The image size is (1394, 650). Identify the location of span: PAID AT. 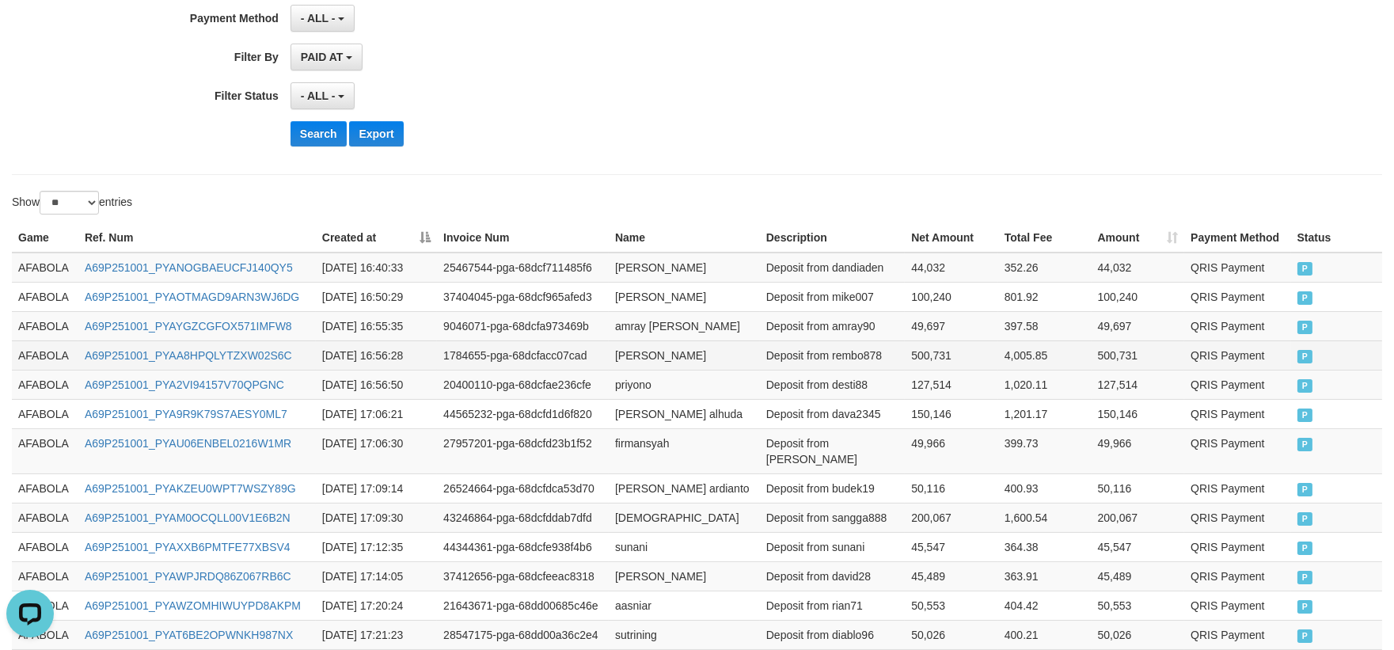
(321, 57).